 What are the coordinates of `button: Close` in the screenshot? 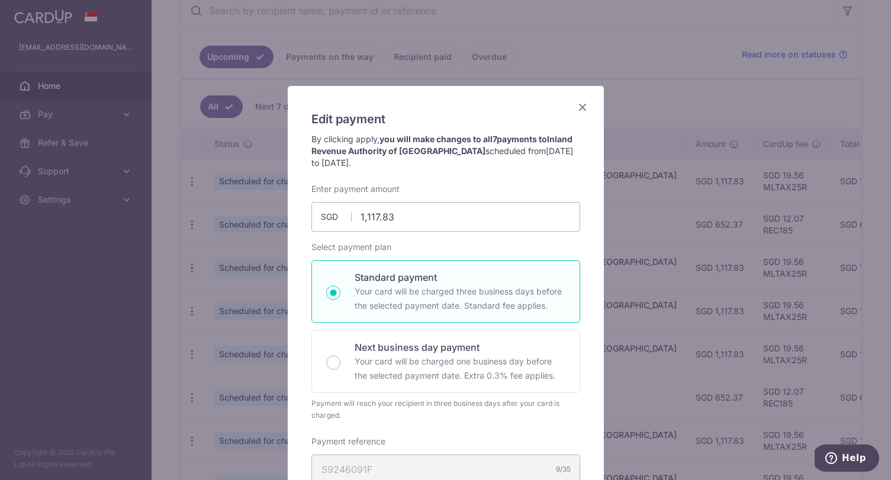 It's located at (583, 107).